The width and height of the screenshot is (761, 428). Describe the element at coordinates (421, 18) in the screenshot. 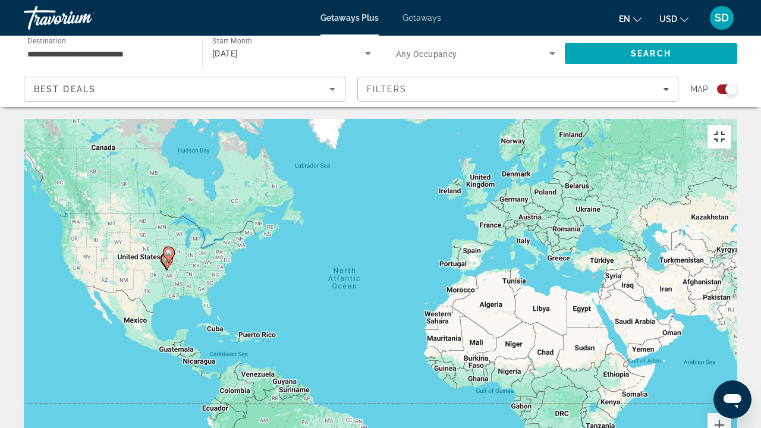

I see `span: Getaways` at that location.